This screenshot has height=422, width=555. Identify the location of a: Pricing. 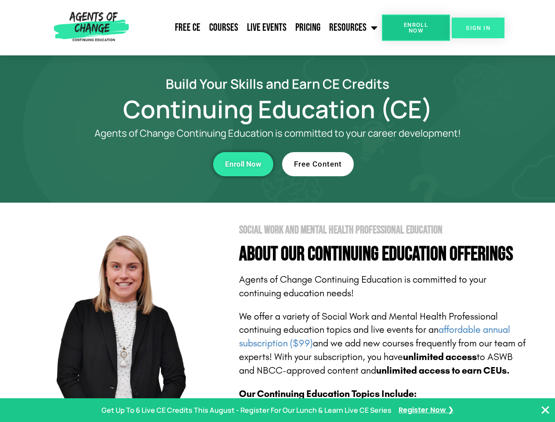
(308, 28).